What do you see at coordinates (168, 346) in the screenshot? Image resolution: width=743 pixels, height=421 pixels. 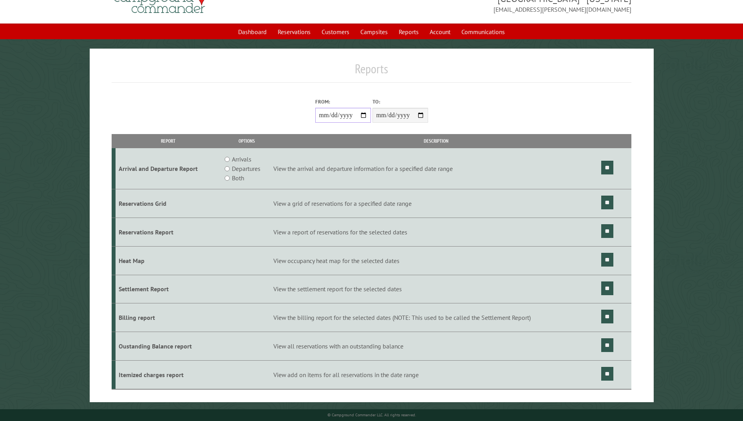 I see `td: Oustanding Balance report` at bounding box center [168, 346].